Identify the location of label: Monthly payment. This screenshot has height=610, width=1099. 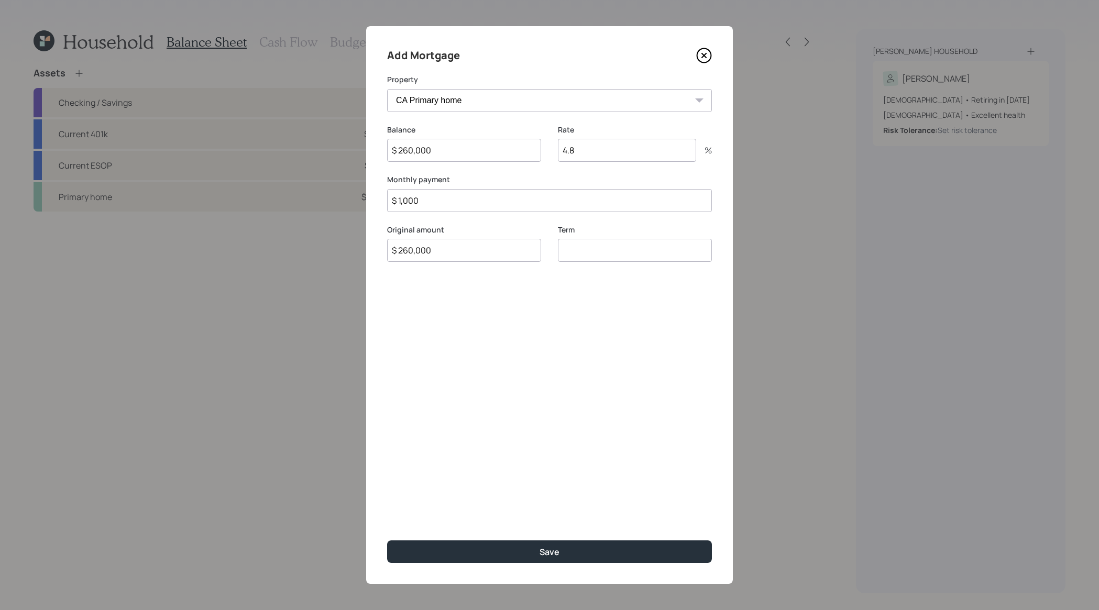
(550, 180).